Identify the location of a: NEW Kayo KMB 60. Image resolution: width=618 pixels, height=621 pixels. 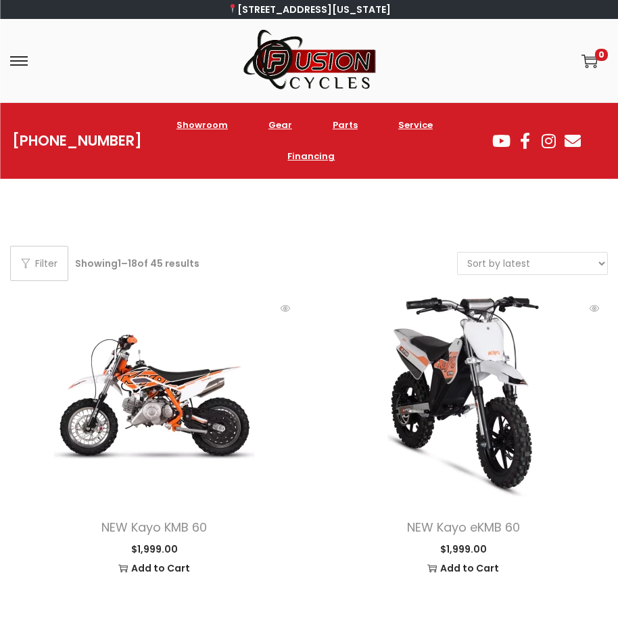
(154, 526).